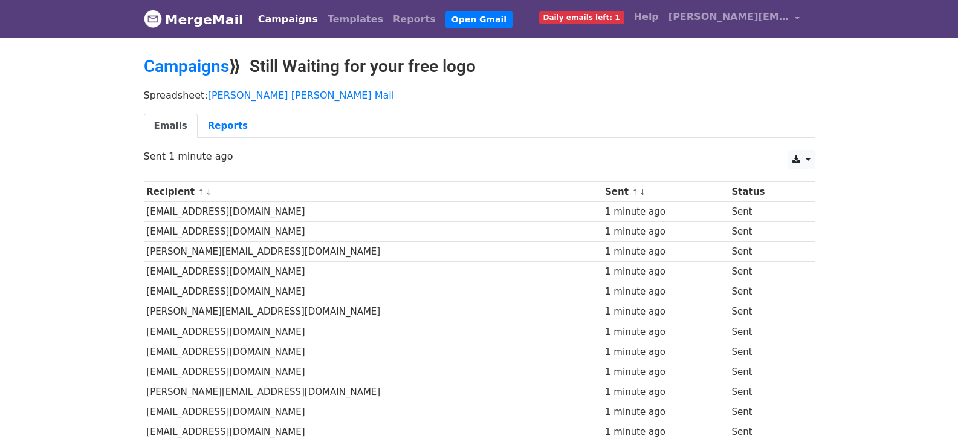  What do you see at coordinates (153, 19) in the screenshot?
I see `img: MergeMail logo` at bounding box center [153, 19].